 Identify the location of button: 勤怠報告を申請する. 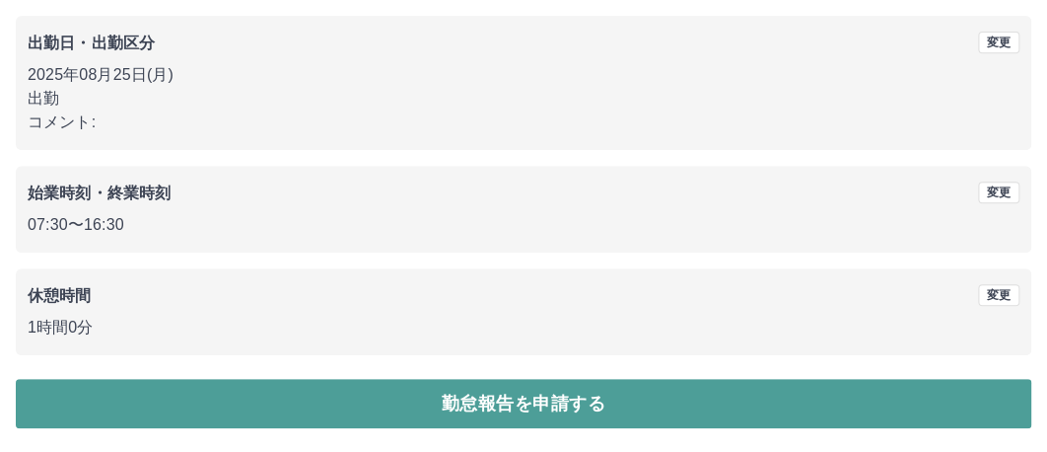
(524, 403).